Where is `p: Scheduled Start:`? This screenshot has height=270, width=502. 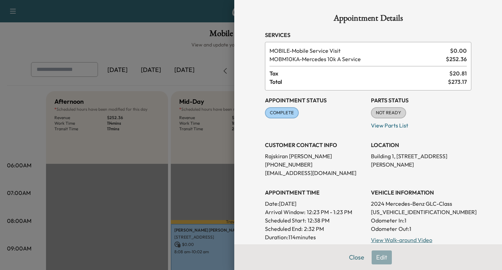
p: Scheduled Start: is located at coordinates (286, 220).